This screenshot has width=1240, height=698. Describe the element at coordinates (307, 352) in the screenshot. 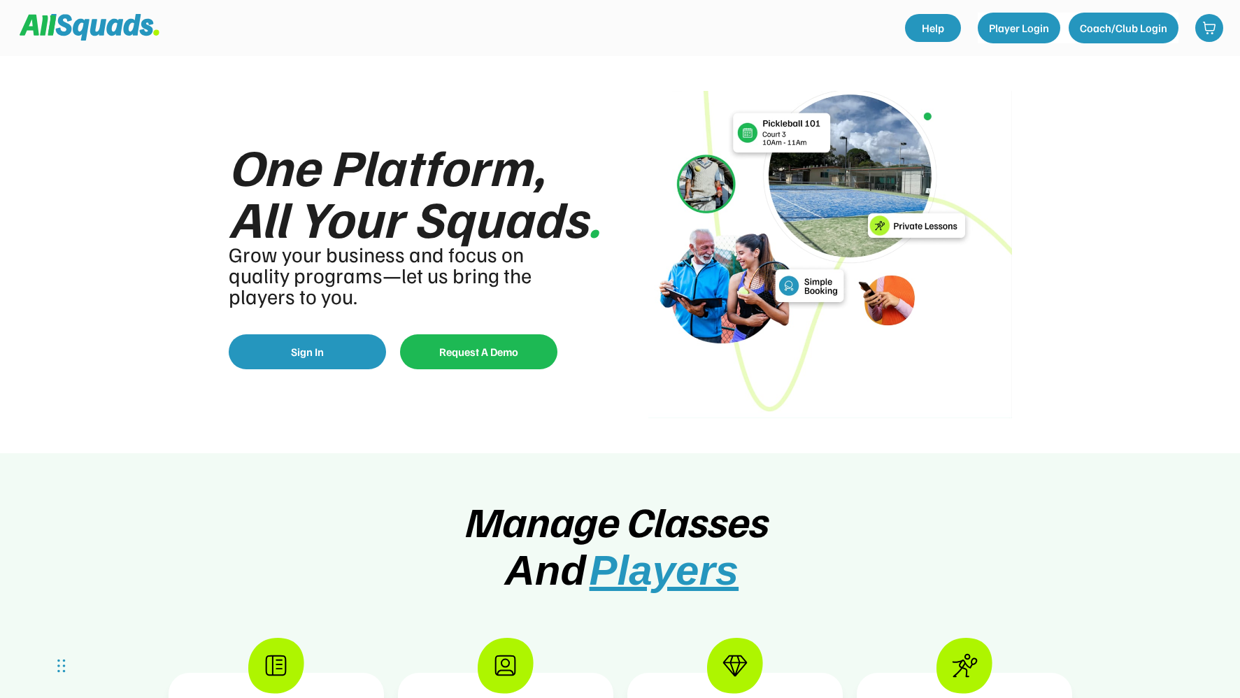

I see `button: Sign In` at that location.